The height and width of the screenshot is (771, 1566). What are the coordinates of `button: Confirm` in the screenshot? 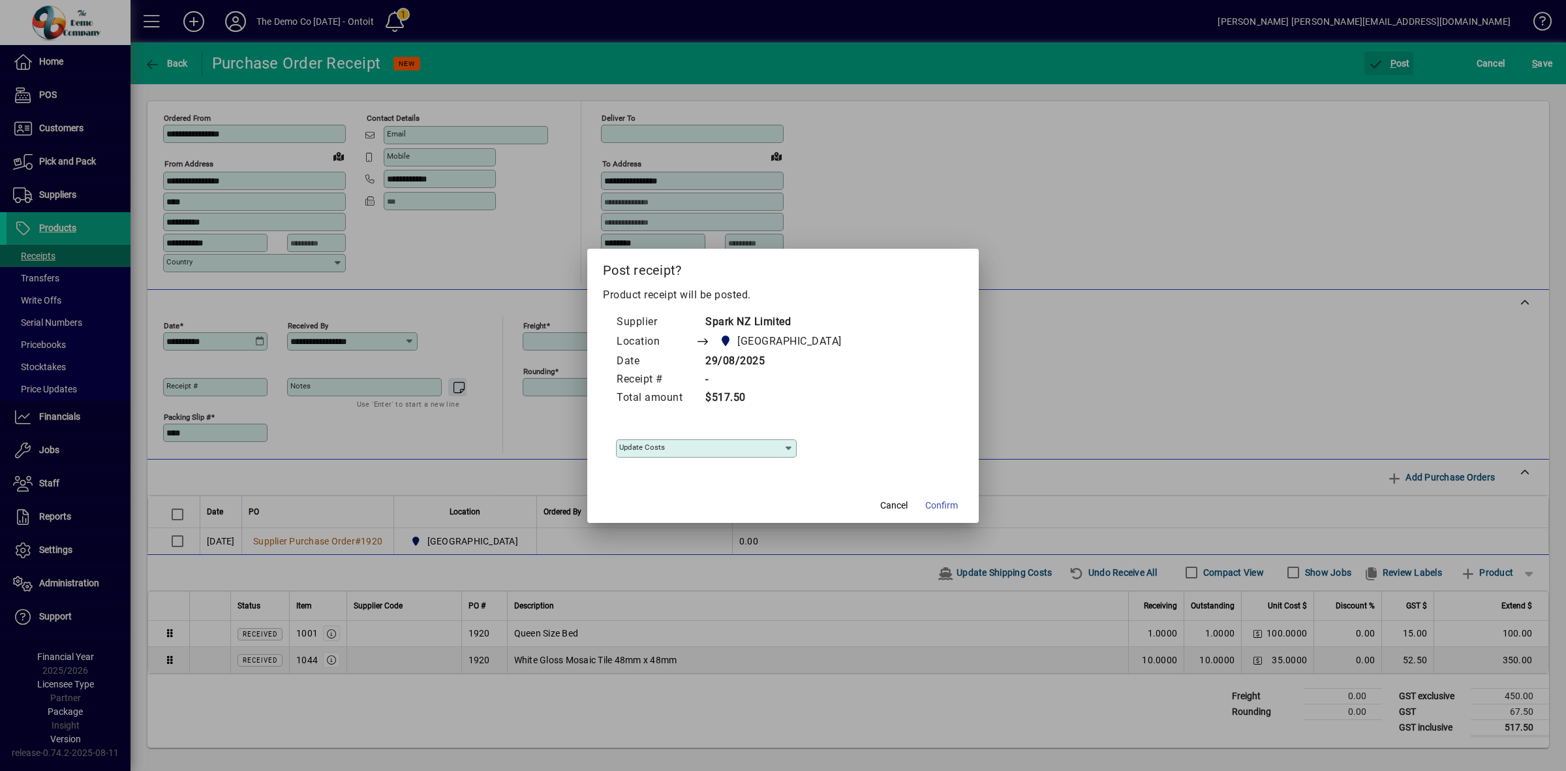 It's located at (941, 506).